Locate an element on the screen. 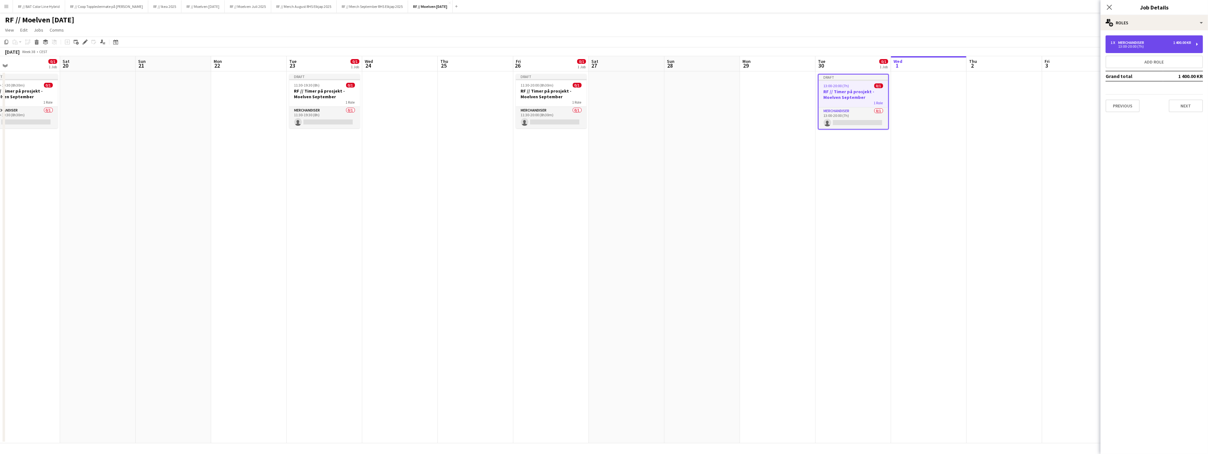 The width and height of the screenshot is (1208, 454). a: Comms is located at coordinates (57, 30).